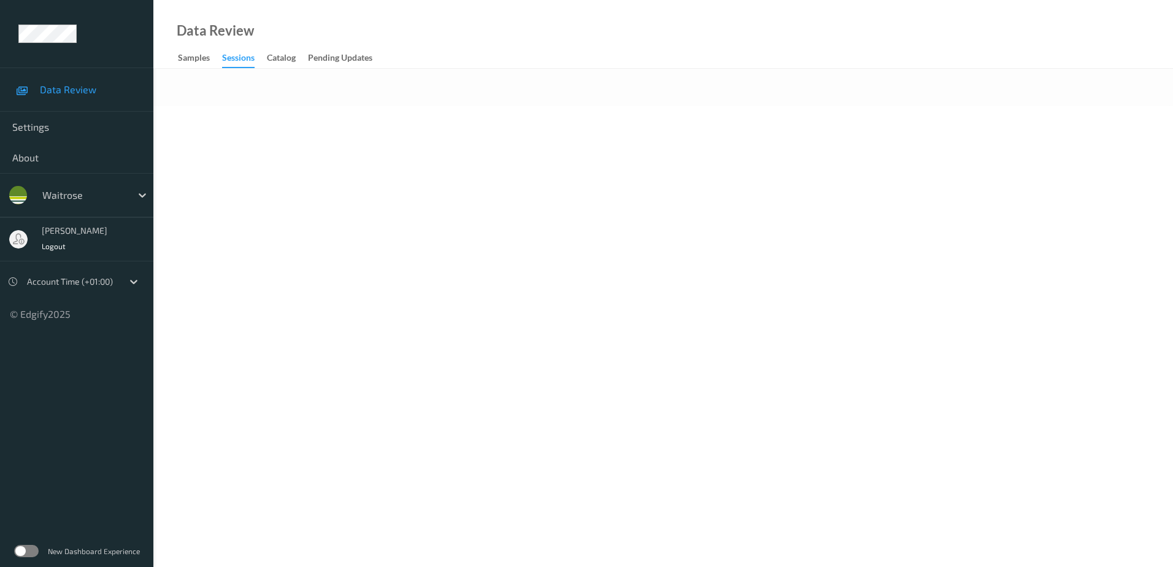 The width and height of the screenshot is (1173, 567). I want to click on a: Samples, so click(200, 58).